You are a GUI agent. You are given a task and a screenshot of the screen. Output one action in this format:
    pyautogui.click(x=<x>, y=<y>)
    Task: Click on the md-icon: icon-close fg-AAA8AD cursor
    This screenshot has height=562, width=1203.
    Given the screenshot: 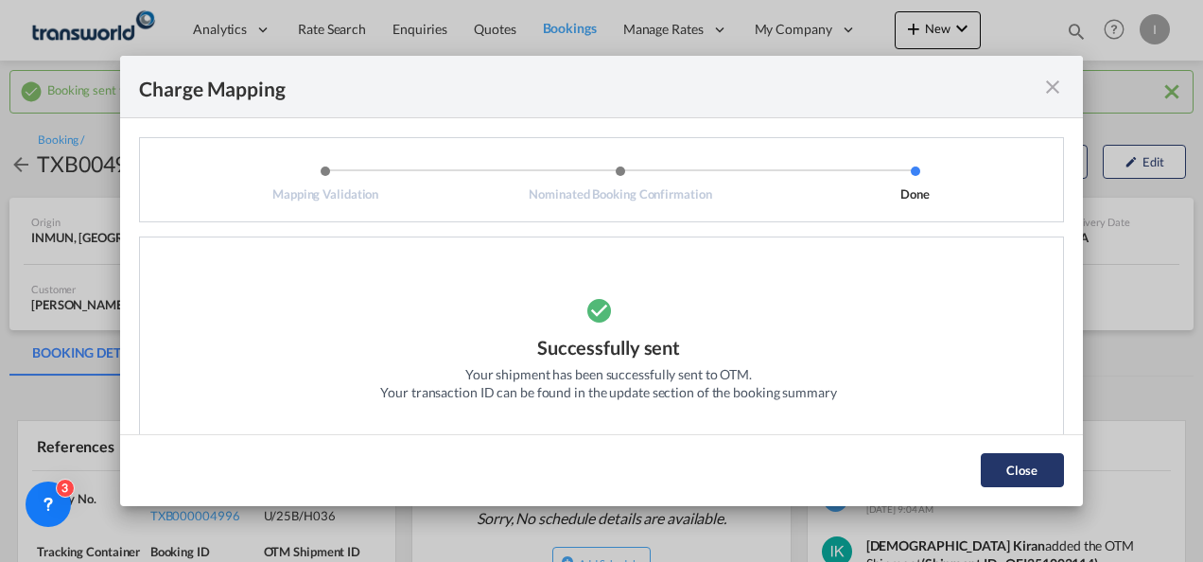 What is the action you would take?
    pyautogui.click(x=1053, y=87)
    